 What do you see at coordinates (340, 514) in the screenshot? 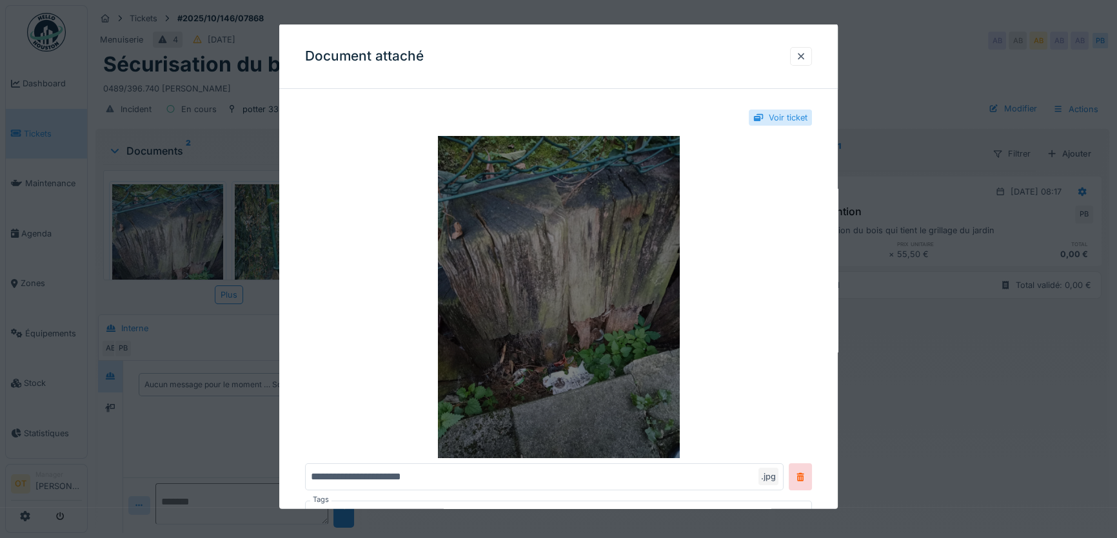
I see `div: Sélection` at bounding box center [340, 514].